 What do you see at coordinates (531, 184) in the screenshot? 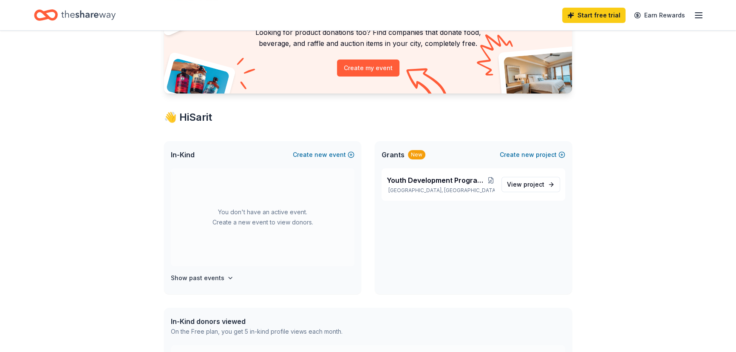
I see `a: View project` at bounding box center [531, 184].